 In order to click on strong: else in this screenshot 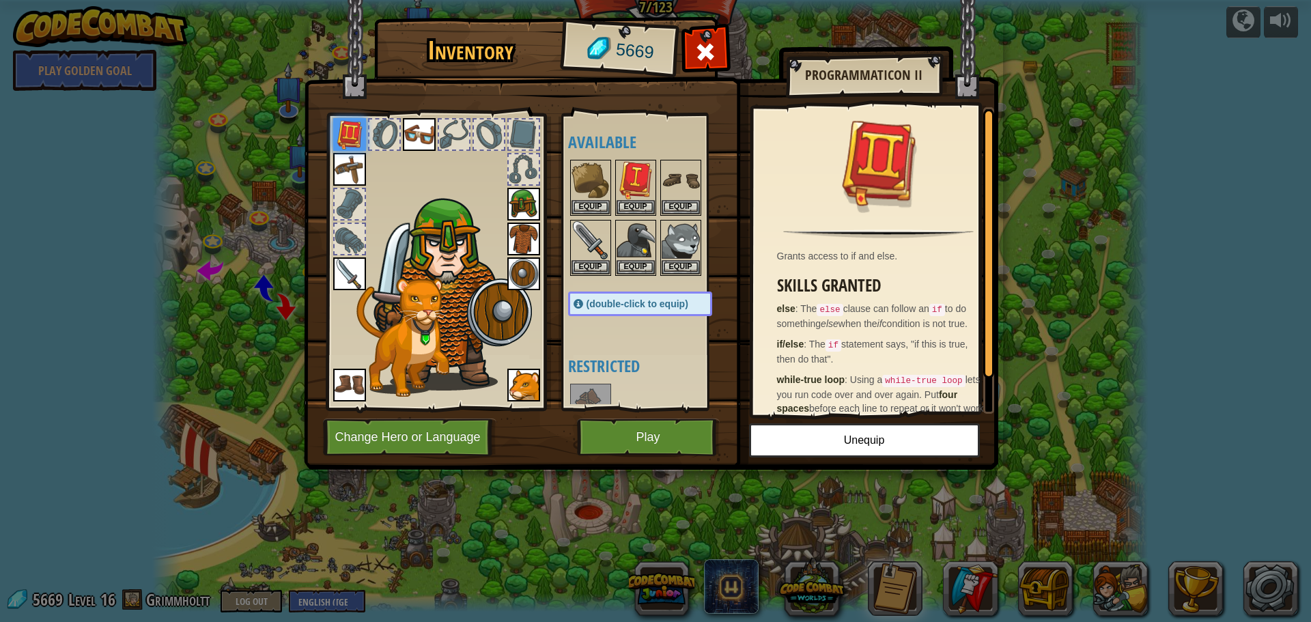, I will do `click(786, 309)`.